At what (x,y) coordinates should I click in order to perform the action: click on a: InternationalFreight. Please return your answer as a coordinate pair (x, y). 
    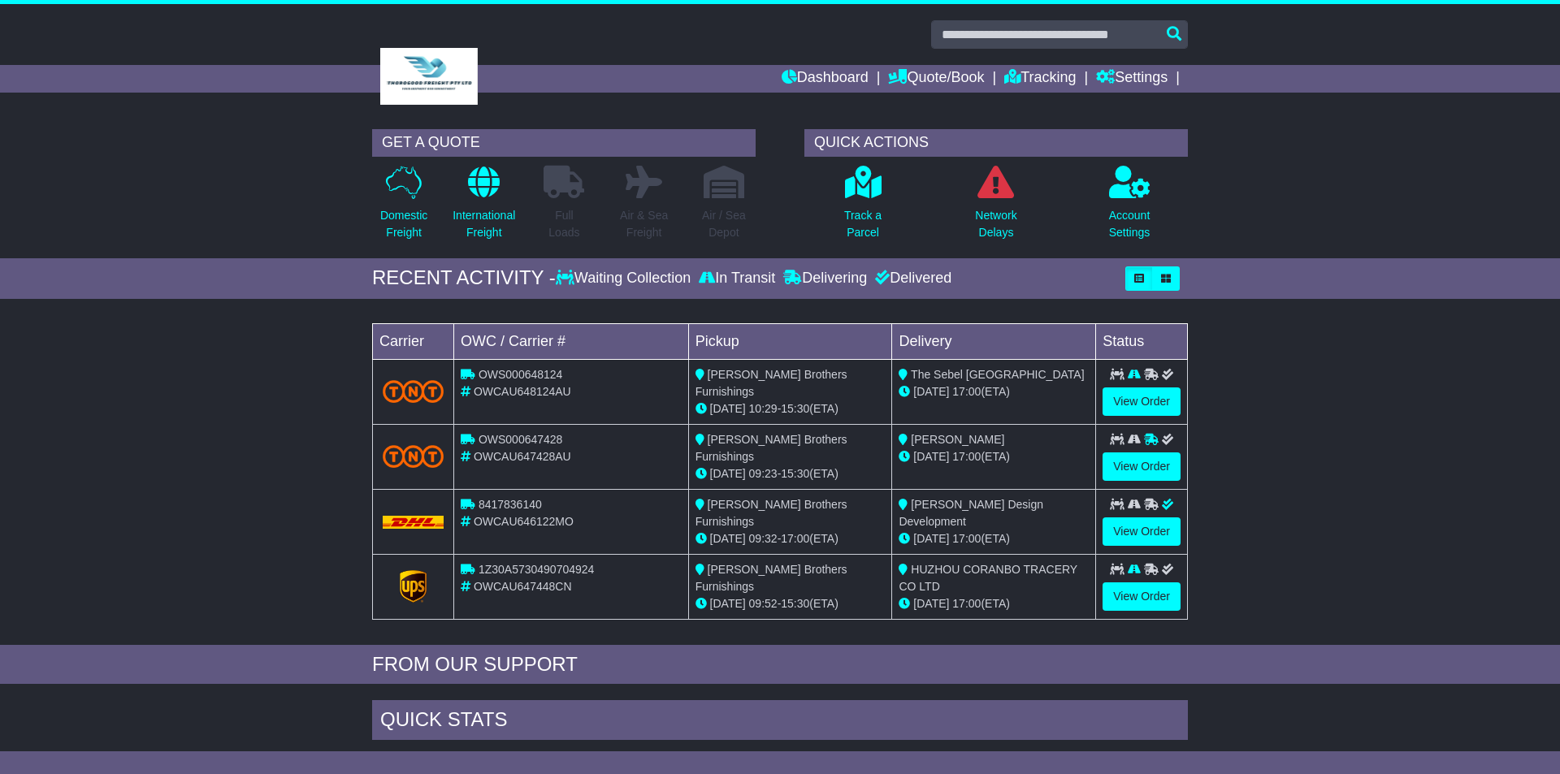
    Looking at the image, I should click on (484, 207).